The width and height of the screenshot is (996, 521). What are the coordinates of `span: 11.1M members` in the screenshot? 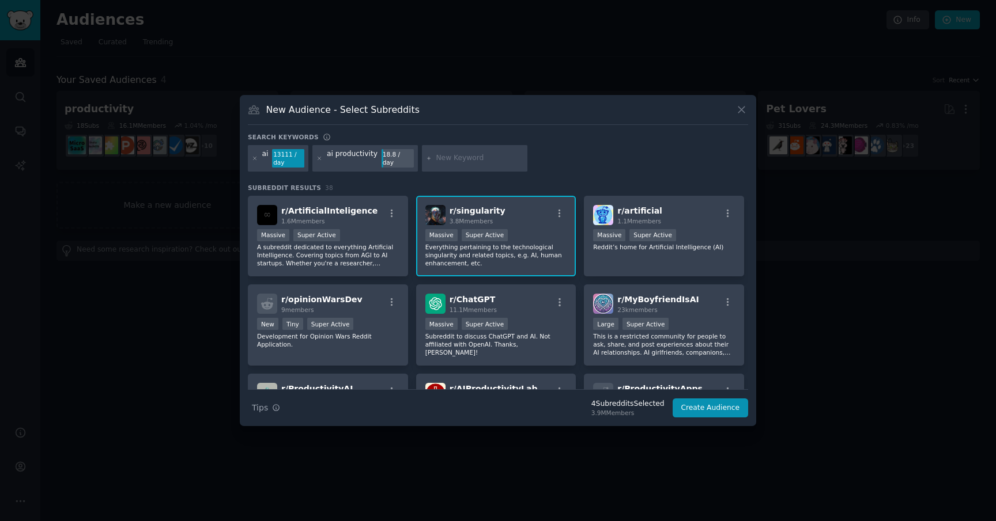 It's located at (473, 310).